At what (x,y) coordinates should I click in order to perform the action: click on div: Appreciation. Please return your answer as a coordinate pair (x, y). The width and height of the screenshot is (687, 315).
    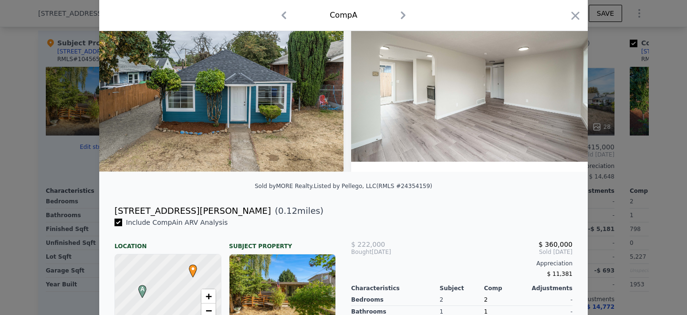
    Looking at the image, I should click on (462, 263).